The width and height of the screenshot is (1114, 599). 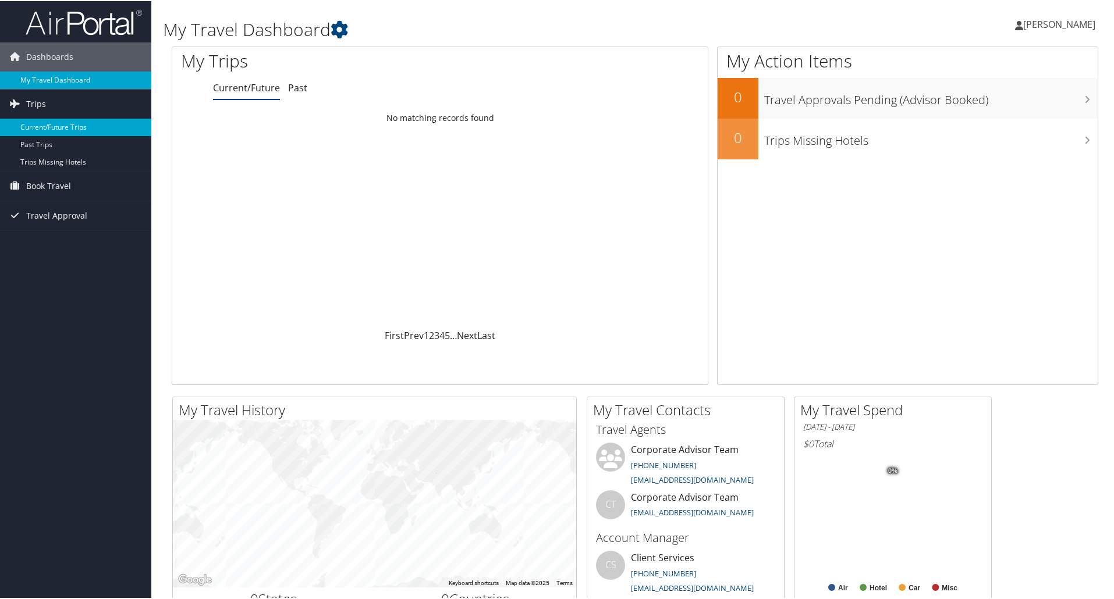 I want to click on h3: Account Manager, so click(x=685, y=537).